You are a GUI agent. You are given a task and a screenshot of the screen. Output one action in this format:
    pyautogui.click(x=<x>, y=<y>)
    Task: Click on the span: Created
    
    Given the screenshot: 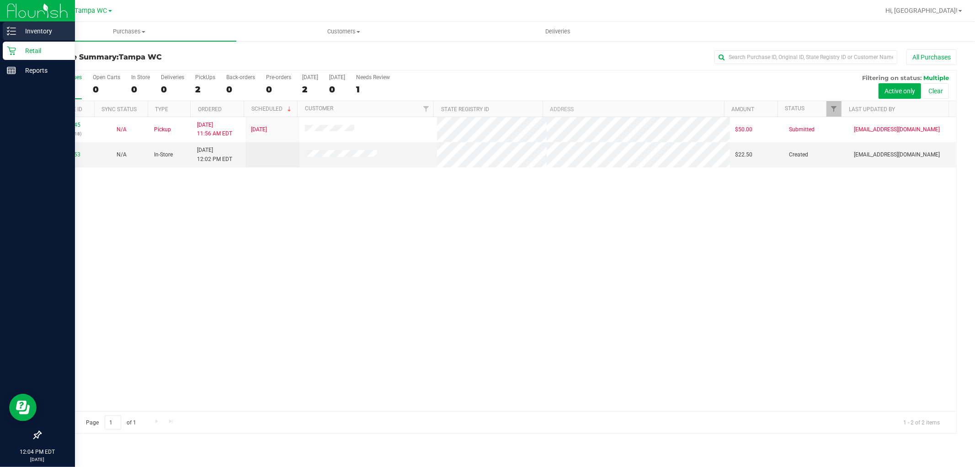 What is the action you would take?
    pyautogui.click(x=799, y=155)
    